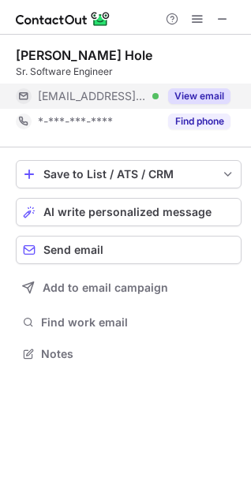 Image resolution: width=251 pixels, height=503 pixels. I want to click on button: Send email, so click(129, 250).